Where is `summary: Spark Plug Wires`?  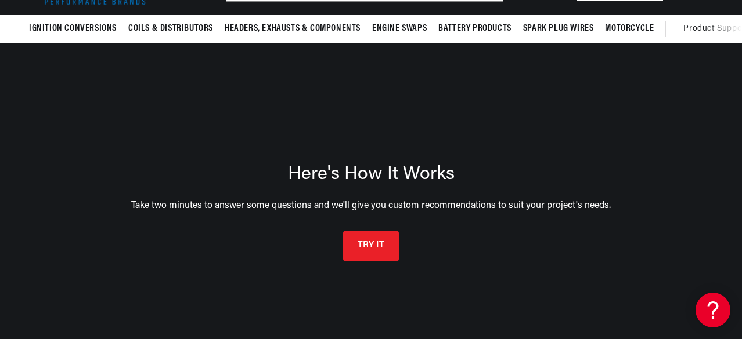
summary: Spark Plug Wires is located at coordinates (558, 28).